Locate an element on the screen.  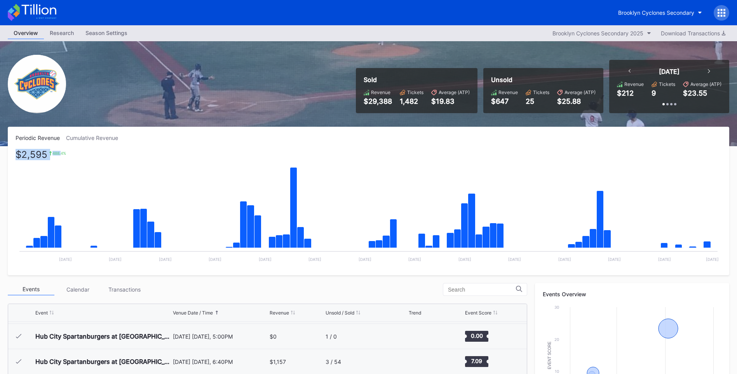
div: 1,482 is located at coordinates (411, 101).